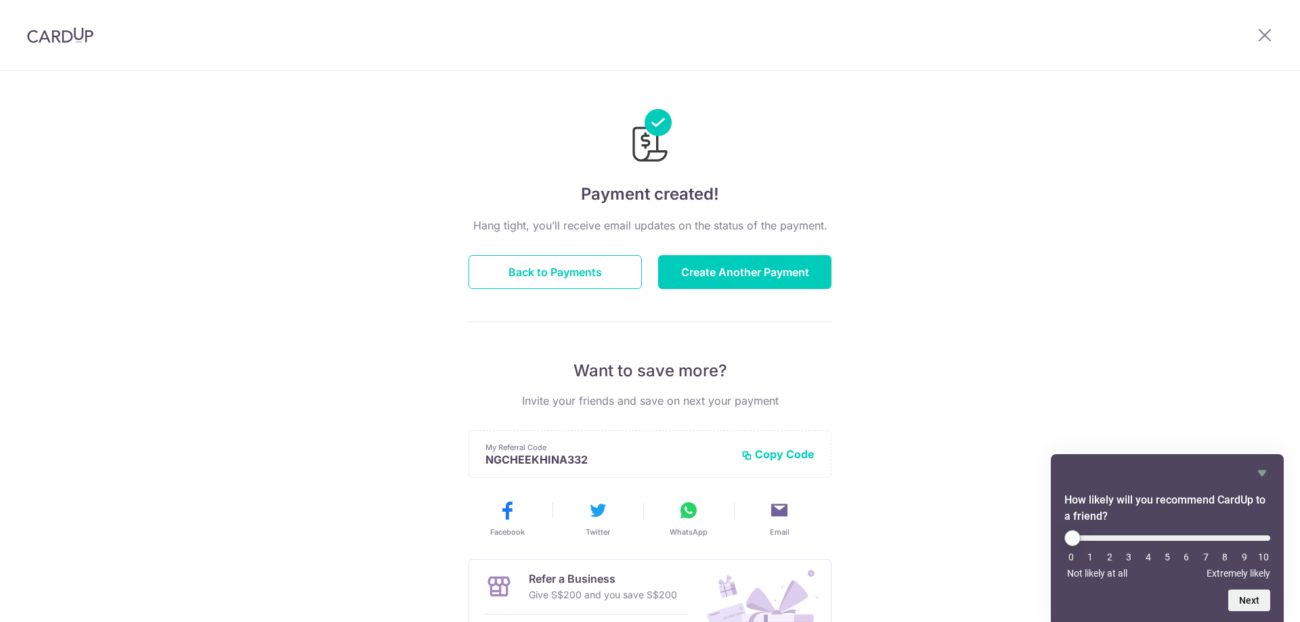 The width and height of the screenshot is (1300, 622). What do you see at coordinates (1090, 557) in the screenshot?
I see `li: 1` at bounding box center [1090, 557].